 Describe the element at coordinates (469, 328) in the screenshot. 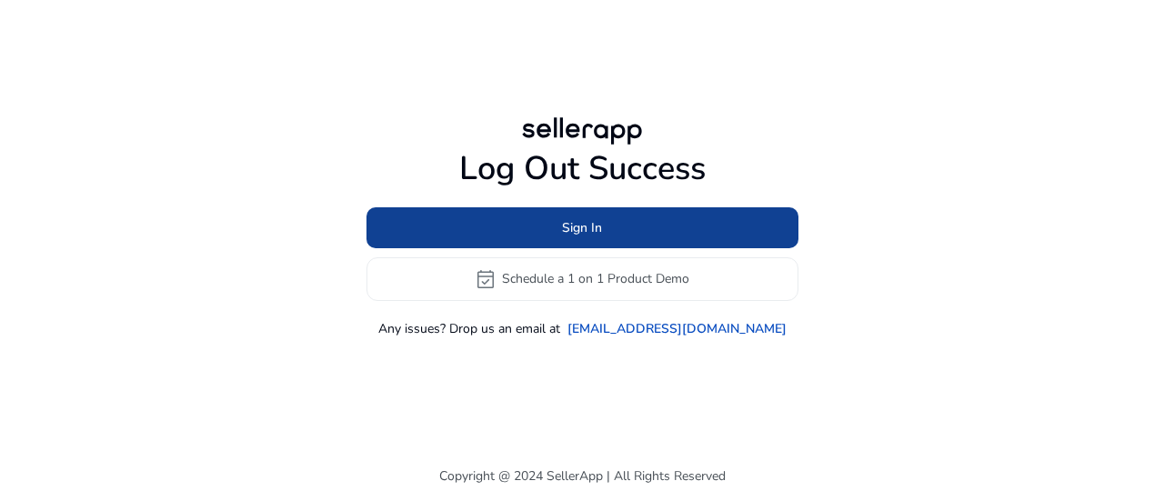

I see `p: Any issues? Drop us an email at` at that location.